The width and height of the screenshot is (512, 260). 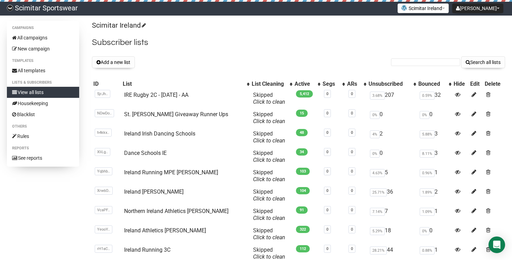 I want to click on div: Segs, so click(x=330, y=84).